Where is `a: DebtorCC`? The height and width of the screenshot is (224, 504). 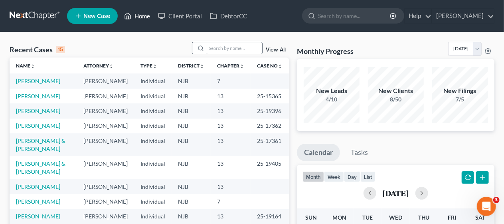
a: DebtorCC is located at coordinates (228, 16).